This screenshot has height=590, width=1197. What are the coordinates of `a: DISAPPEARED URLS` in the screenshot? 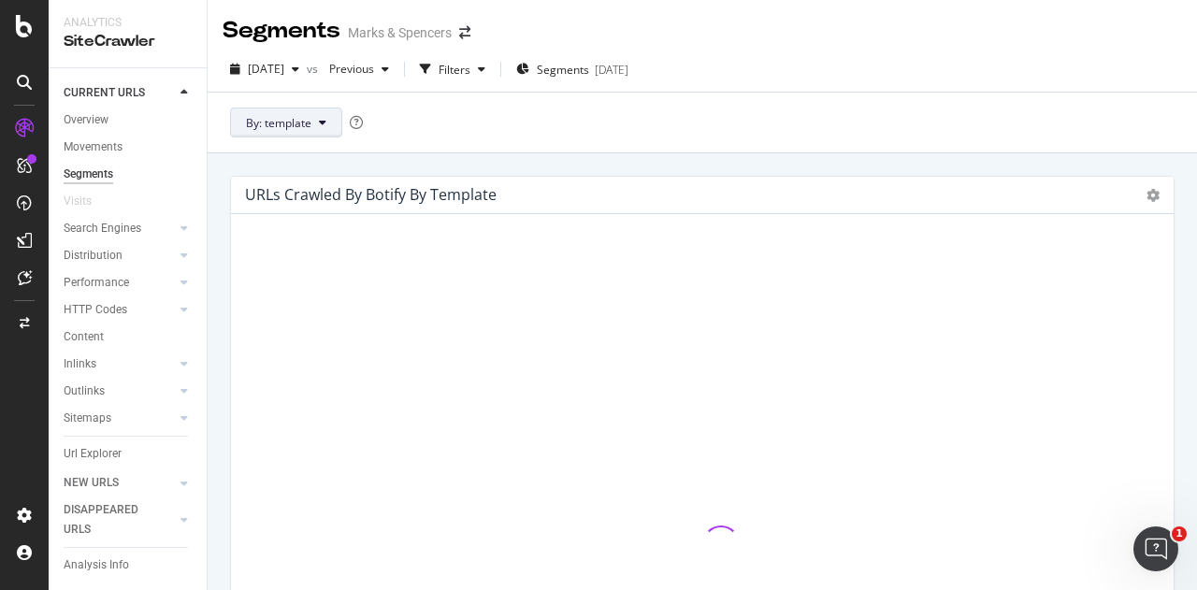 It's located at (119, 520).